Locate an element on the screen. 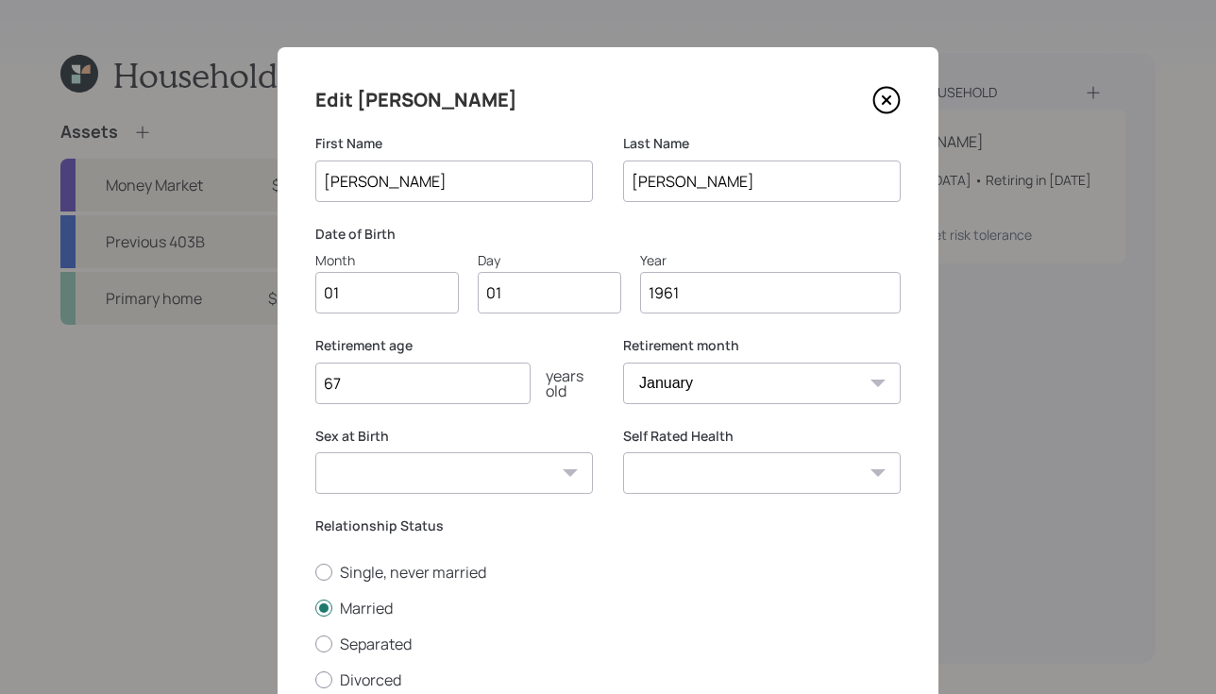 This screenshot has height=694, width=1216. label: First Name is located at coordinates (454, 144).